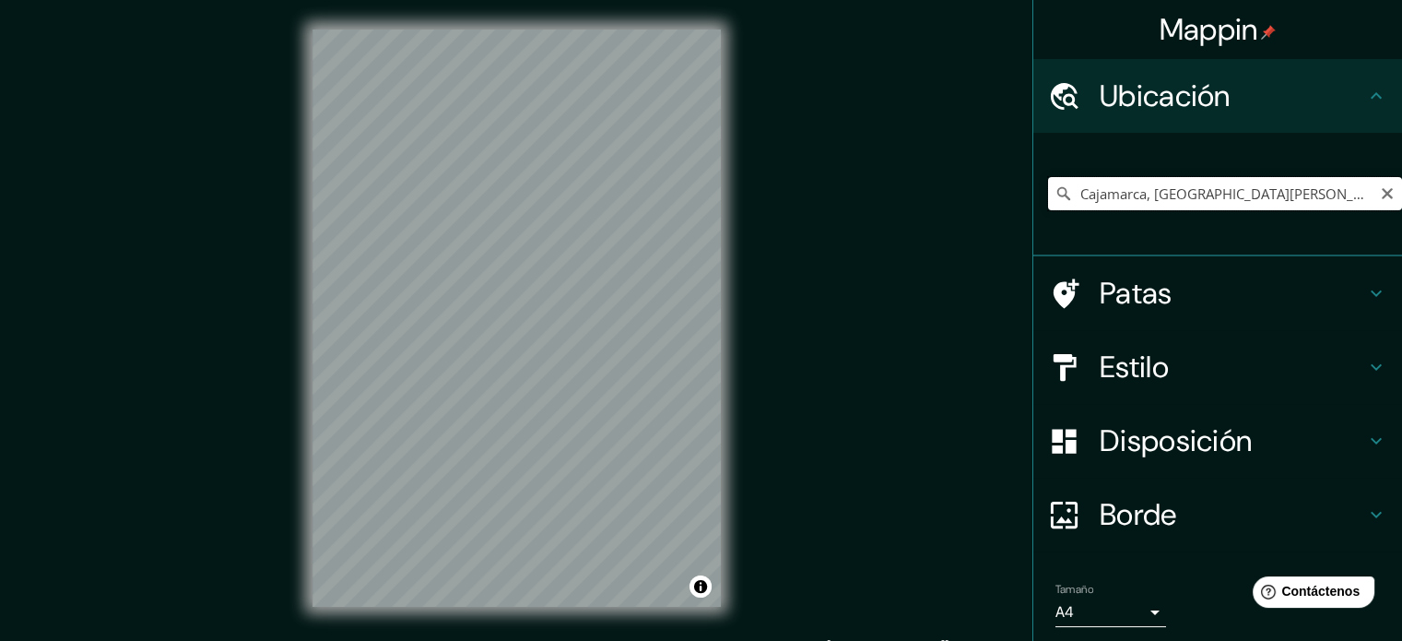 The height and width of the screenshot is (641, 1402). I want to click on div: Estilo, so click(1218, 367).